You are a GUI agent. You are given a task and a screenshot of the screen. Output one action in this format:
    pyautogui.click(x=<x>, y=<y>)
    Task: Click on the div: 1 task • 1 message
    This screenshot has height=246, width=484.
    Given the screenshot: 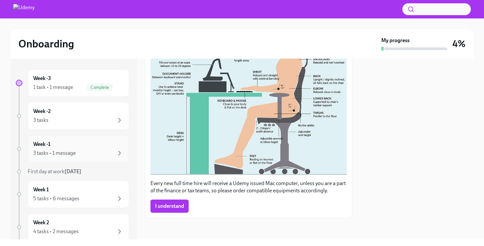 What is the action you would take?
    pyautogui.click(x=53, y=87)
    